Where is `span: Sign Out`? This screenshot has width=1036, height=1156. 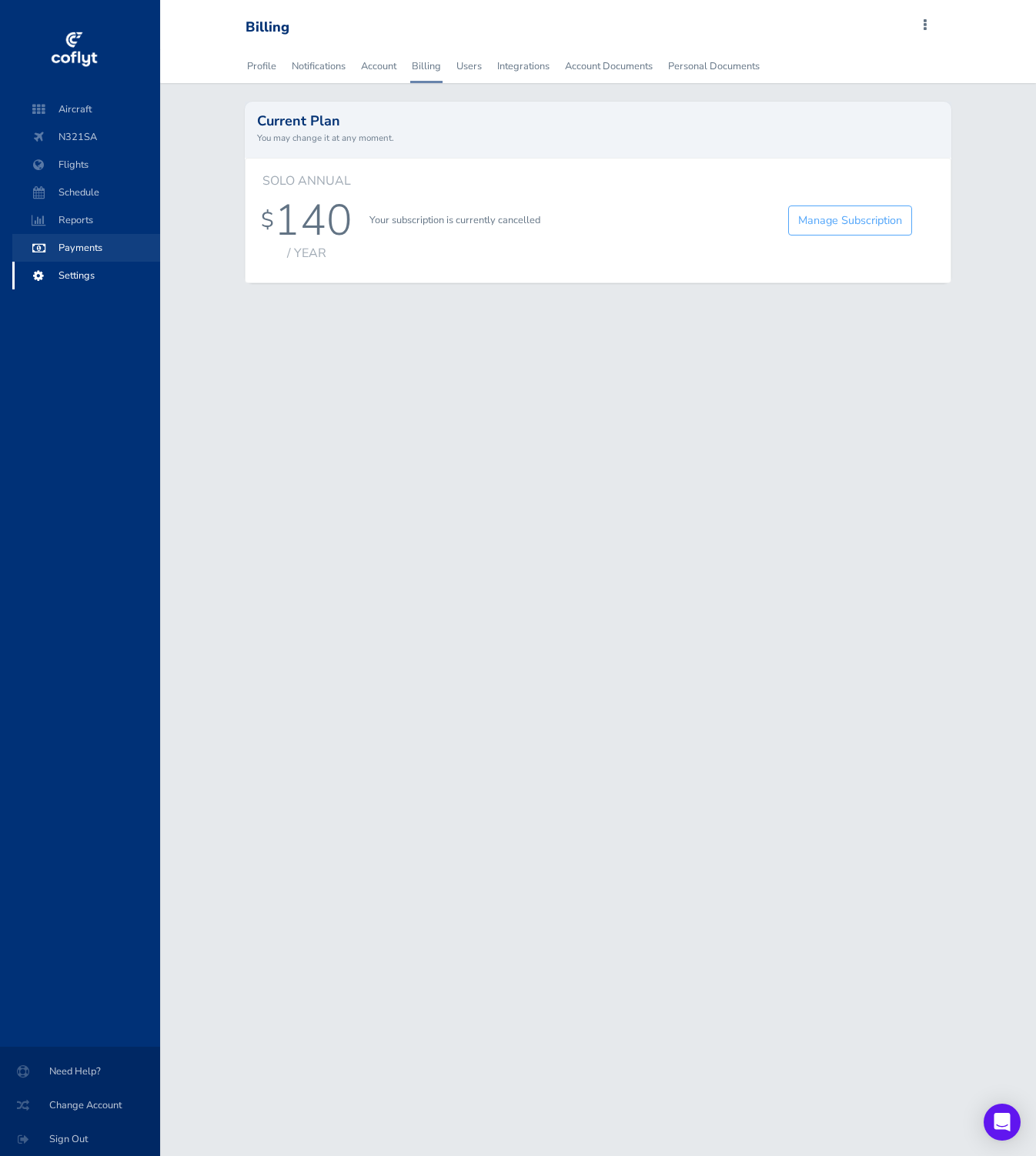 span: Sign Out is located at coordinates (80, 1138).